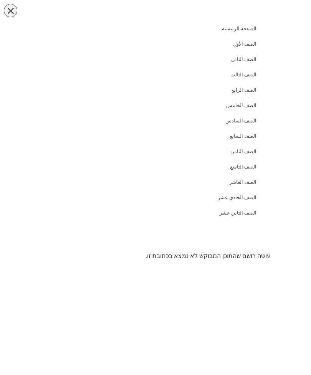  Describe the element at coordinates (134, 136) in the screenshot. I see `a: الصف السابع` at that location.